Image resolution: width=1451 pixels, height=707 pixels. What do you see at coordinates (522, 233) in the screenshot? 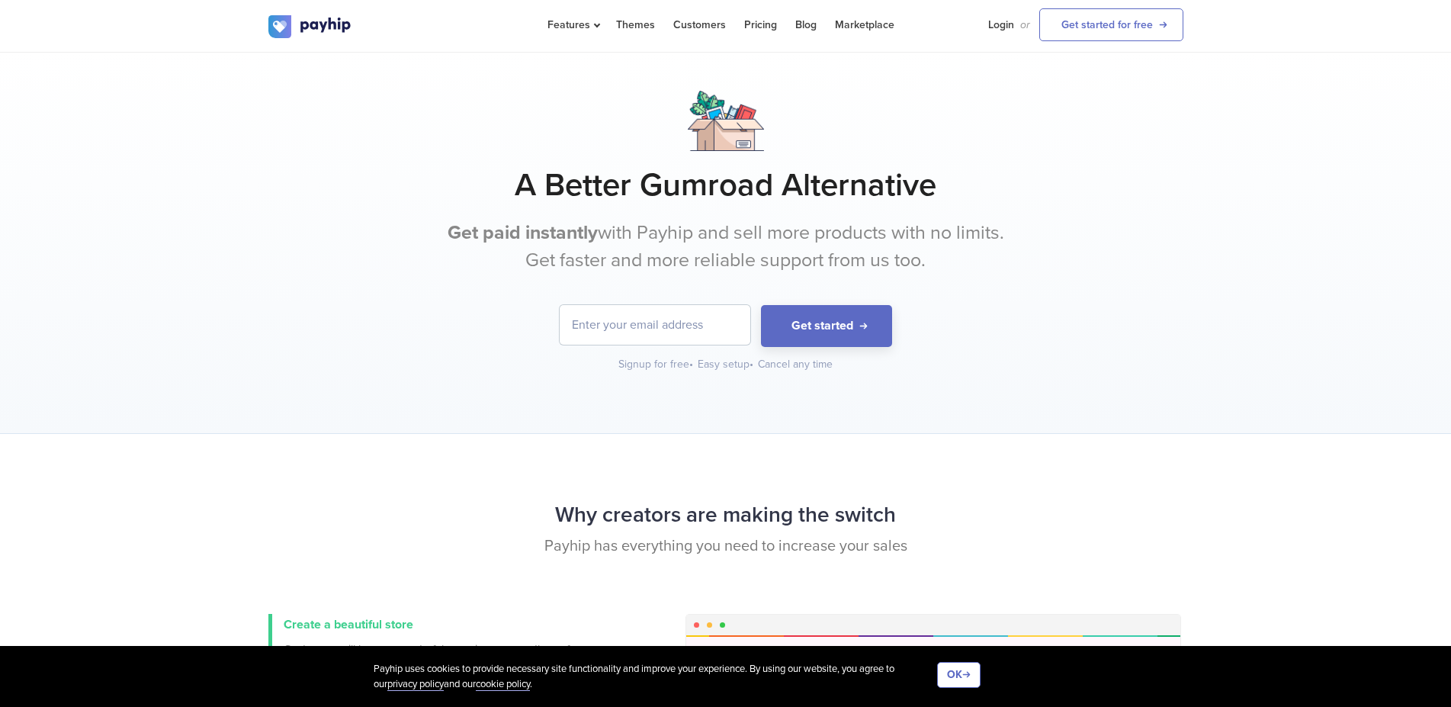
I see `b: Get paid instantly` at bounding box center [522, 233].